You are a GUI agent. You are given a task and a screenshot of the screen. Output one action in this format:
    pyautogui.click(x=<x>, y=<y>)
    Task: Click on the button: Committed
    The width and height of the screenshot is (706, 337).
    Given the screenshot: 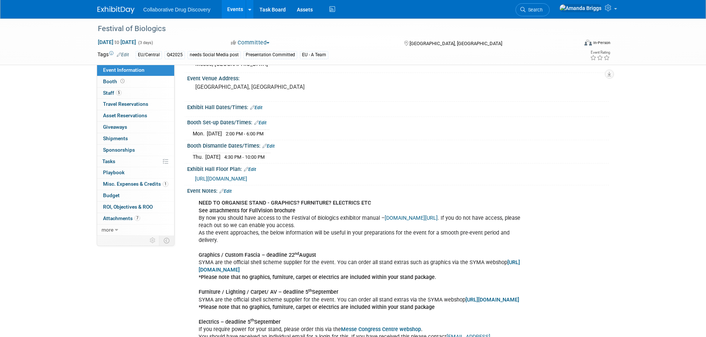 What is the action you would take?
    pyautogui.click(x=250, y=43)
    